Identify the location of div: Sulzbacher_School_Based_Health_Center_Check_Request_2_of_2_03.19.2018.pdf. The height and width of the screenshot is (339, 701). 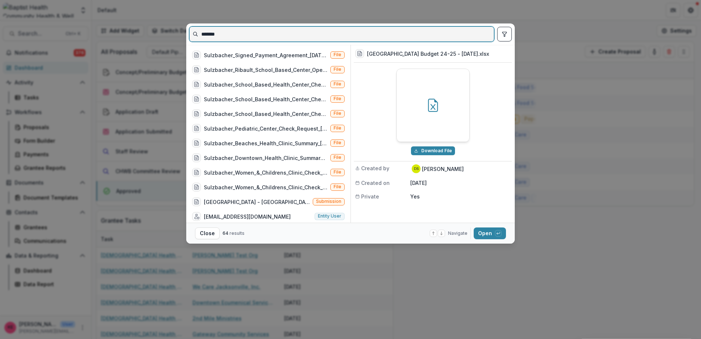
(266, 84).